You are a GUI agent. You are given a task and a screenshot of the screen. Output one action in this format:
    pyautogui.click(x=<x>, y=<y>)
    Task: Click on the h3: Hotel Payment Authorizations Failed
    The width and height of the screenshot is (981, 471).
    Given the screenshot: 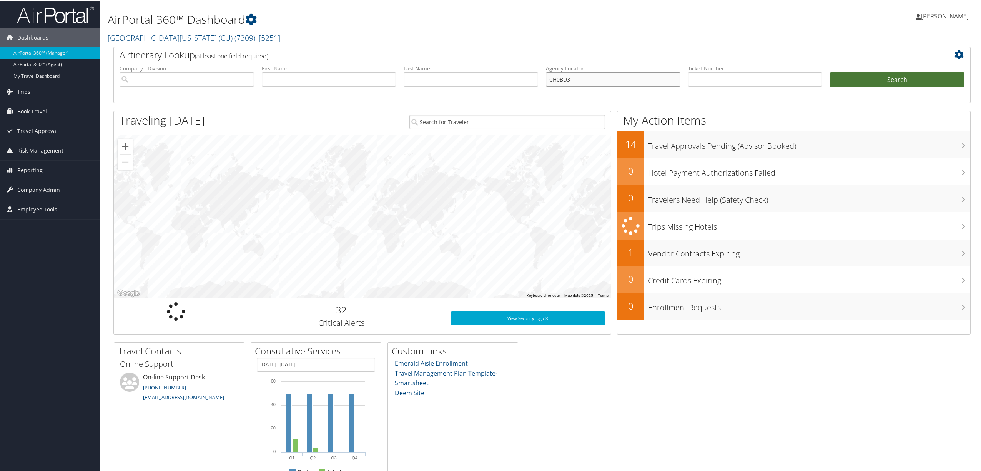 What is the action you would take?
    pyautogui.click(x=810, y=170)
    